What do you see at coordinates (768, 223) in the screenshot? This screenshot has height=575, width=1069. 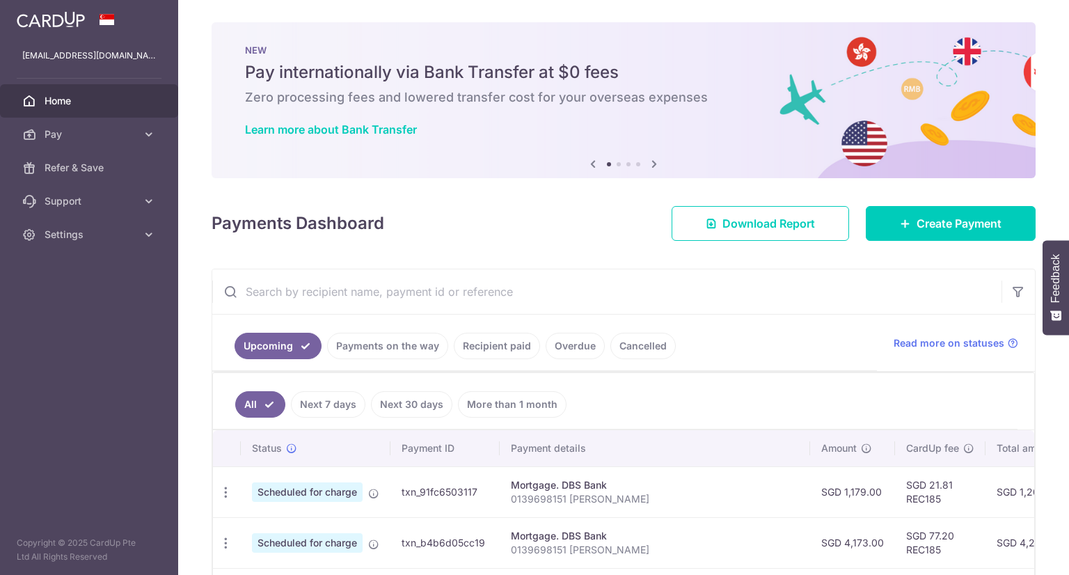 I see `span: Download Report` at bounding box center [768, 223].